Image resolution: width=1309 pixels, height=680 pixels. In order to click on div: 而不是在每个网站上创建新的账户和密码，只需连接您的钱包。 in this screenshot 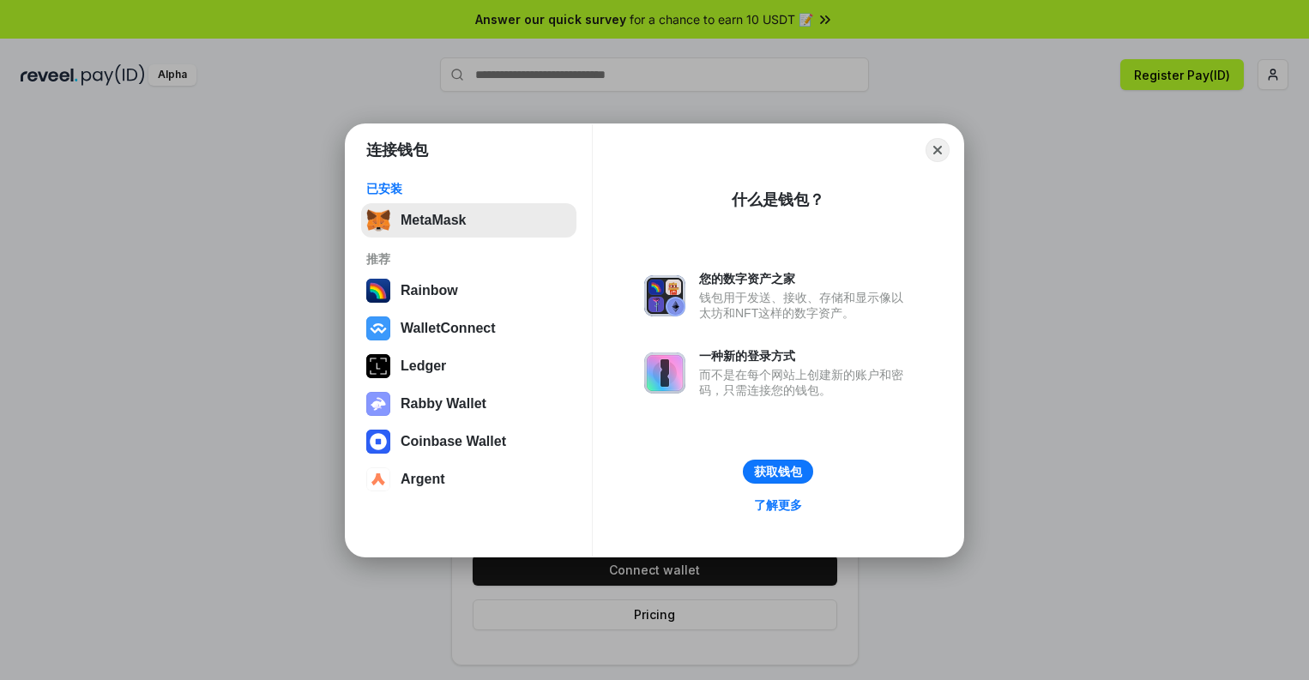, I will do `click(805, 382)`.